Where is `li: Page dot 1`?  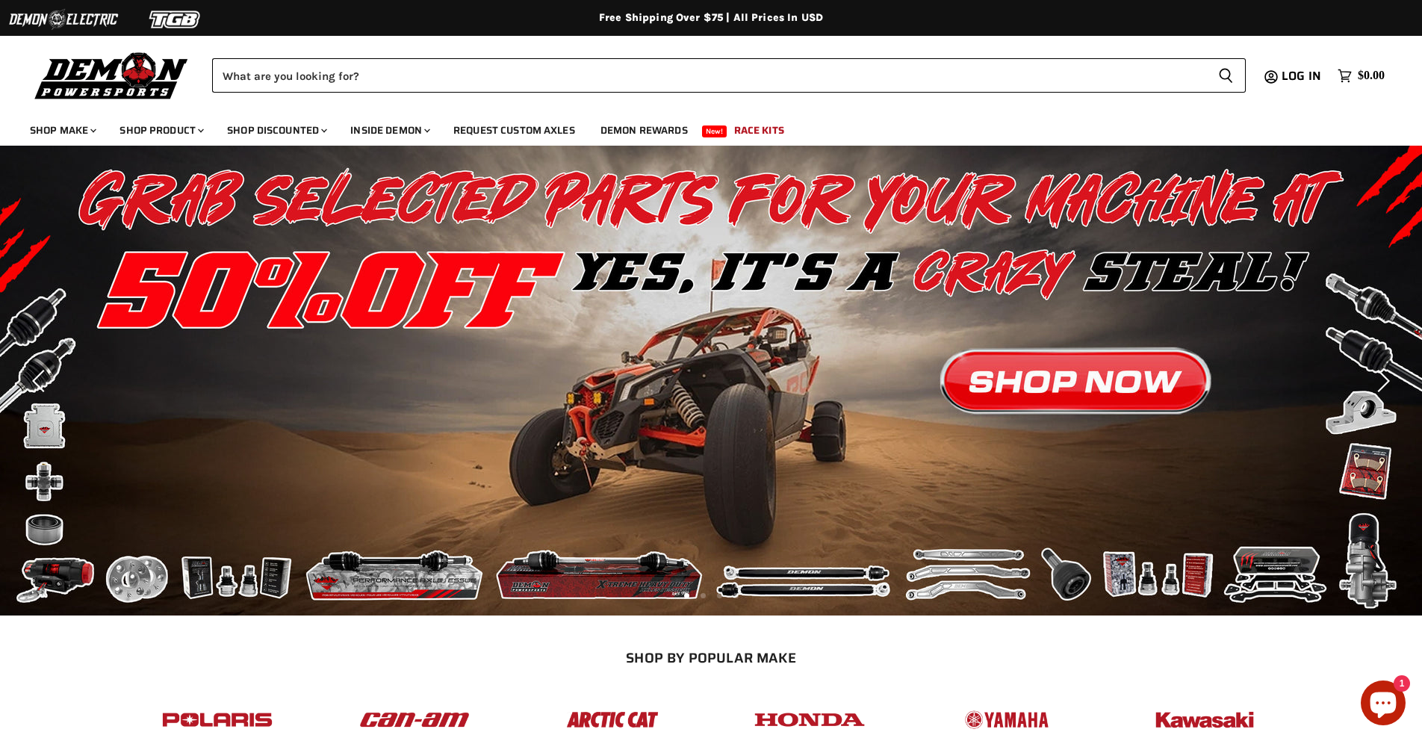 li: Page dot 1 is located at coordinates (687, 595).